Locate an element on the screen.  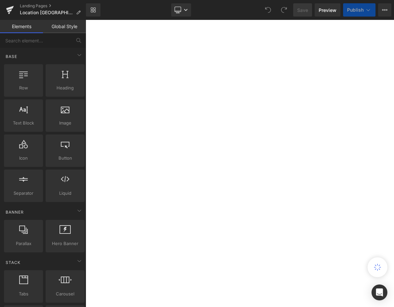
span: Save is located at coordinates (303, 10).